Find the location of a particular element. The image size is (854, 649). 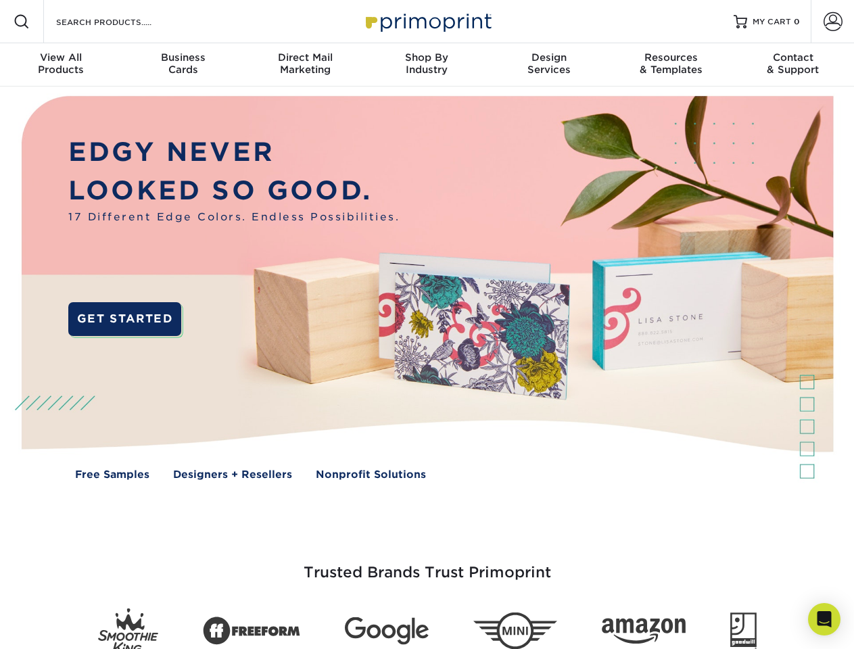

span: 17 Different Edge Colors. Endless Possibilities. is located at coordinates (234, 217).